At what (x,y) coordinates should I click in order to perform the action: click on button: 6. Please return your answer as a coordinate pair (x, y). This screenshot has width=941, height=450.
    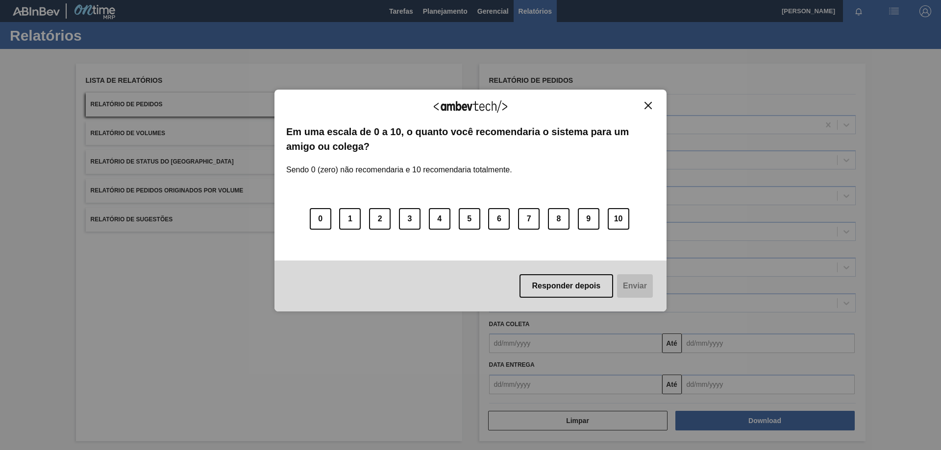
    Looking at the image, I should click on (499, 219).